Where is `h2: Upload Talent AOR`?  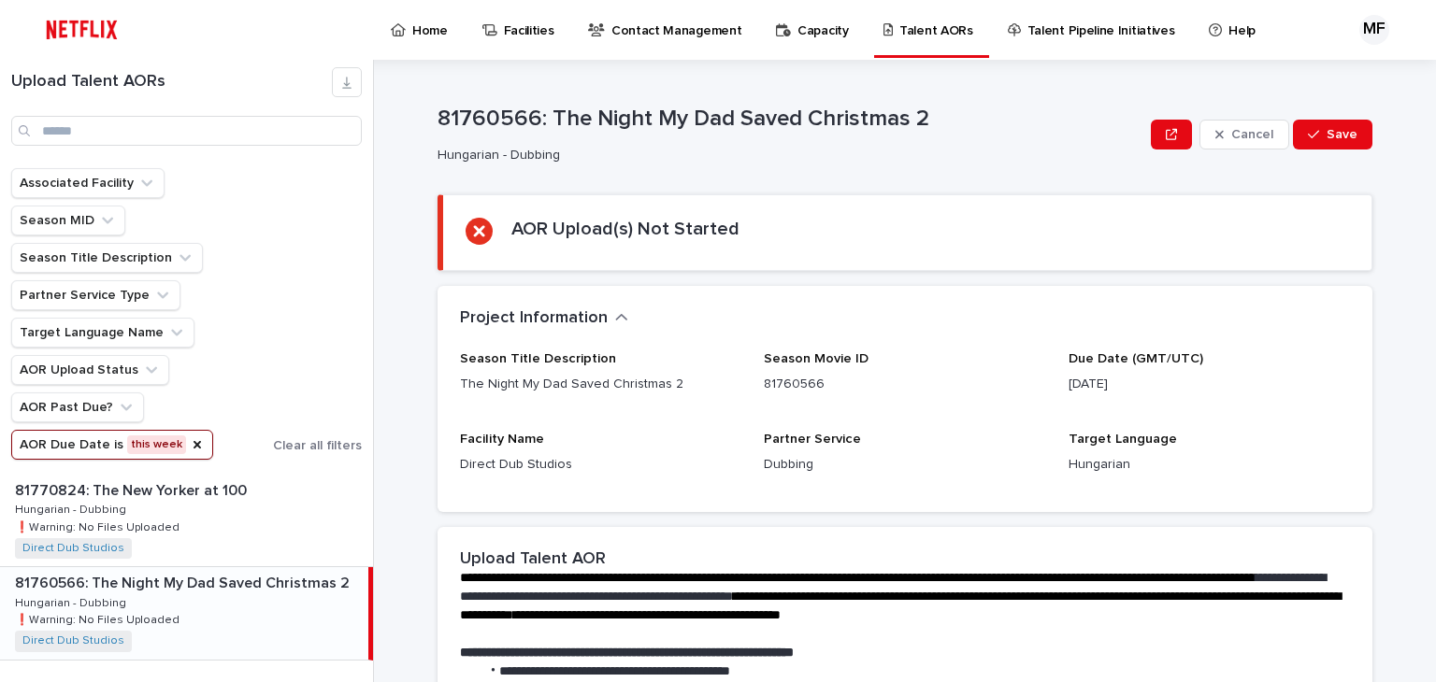 h2: Upload Talent AOR is located at coordinates (533, 560).